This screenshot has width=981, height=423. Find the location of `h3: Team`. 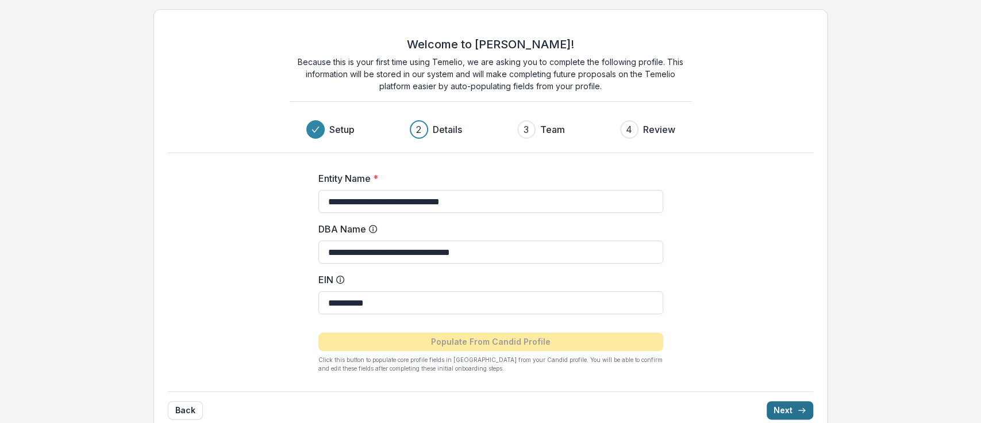

h3: Team is located at coordinates (552, 129).